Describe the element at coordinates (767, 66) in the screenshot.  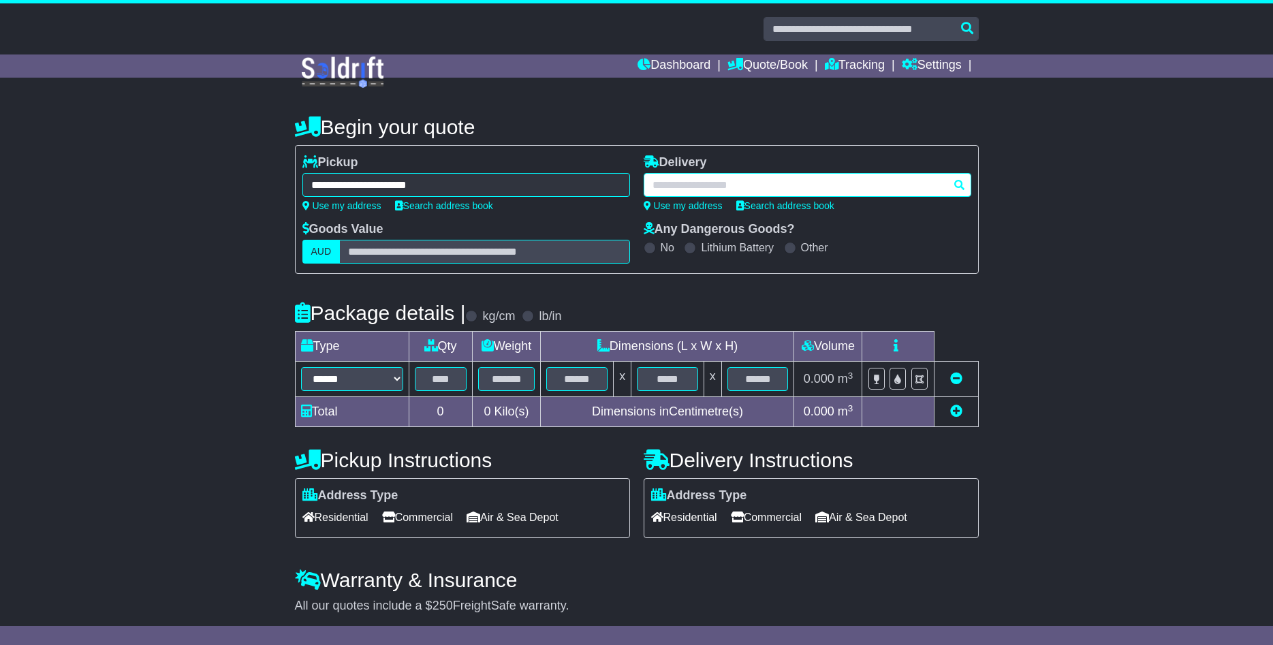
I see `a: Quote/Book` at that location.